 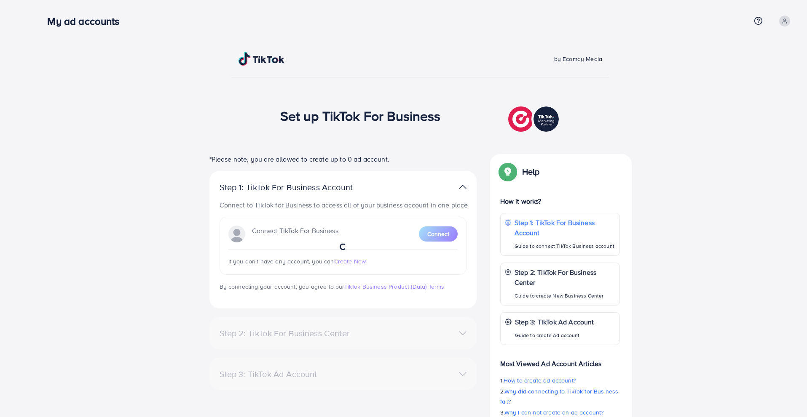 I want to click on p: *Please note, you are allowed to create up to 0 ad account., so click(x=343, y=159).